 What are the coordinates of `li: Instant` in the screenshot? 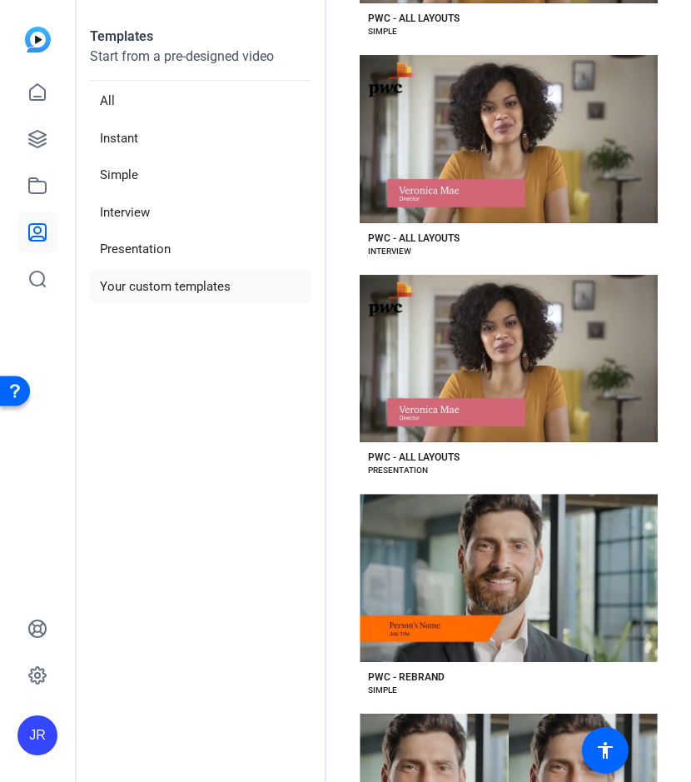 It's located at (201, 138).